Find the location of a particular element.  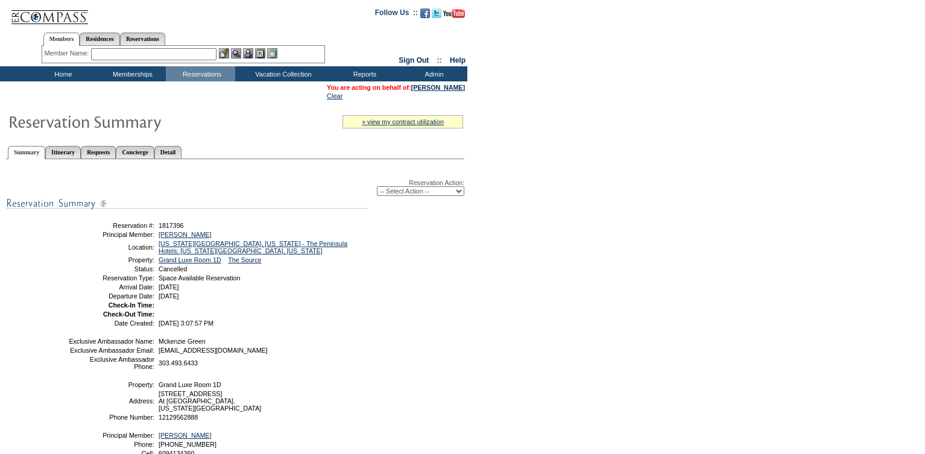

a: Follow us on Twitter is located at coordinates (437, 16).